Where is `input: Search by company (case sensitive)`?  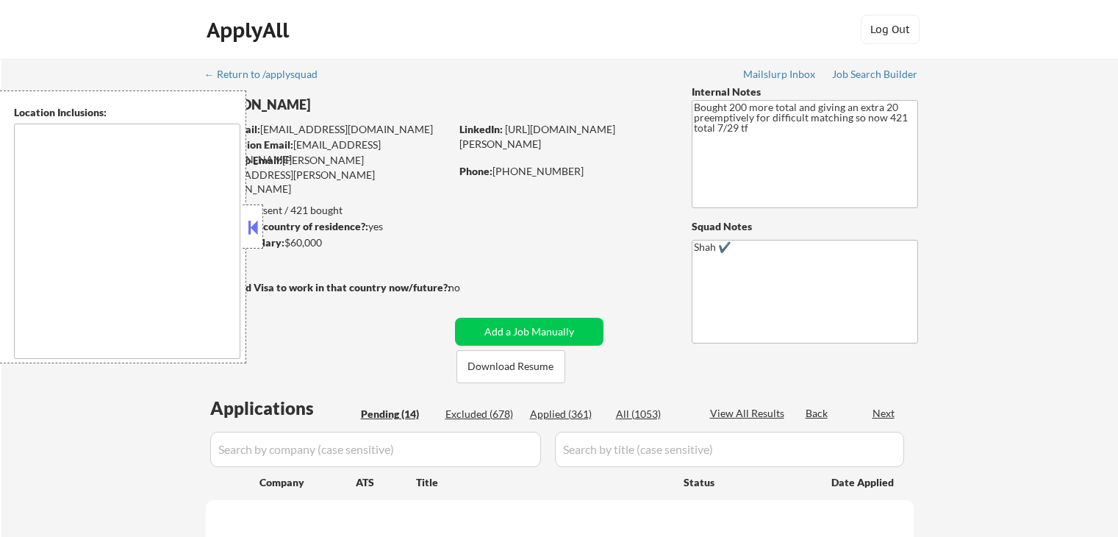 input: Search by company (case sensitive) is located at coordinates (376, 449).